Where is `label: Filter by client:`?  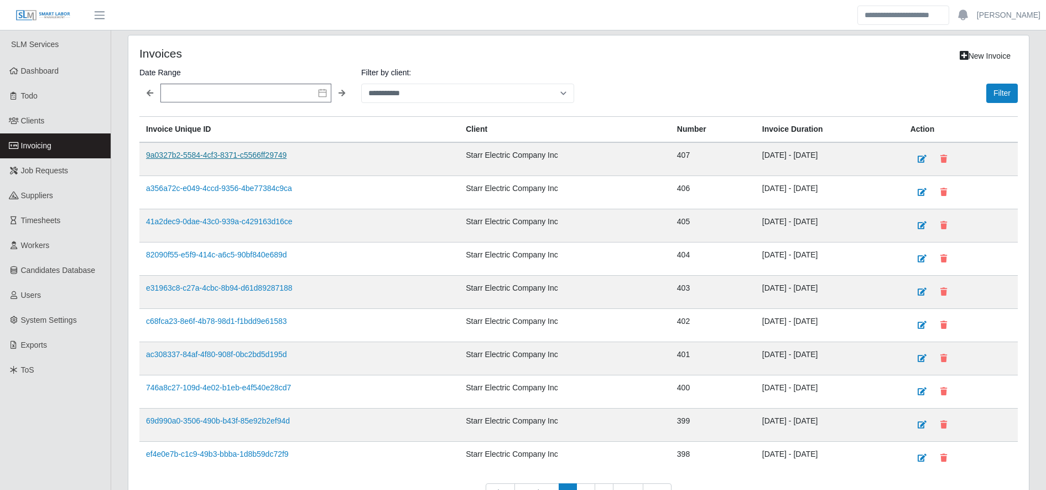
label: Filter by client: is located at coordinates (468, 72).